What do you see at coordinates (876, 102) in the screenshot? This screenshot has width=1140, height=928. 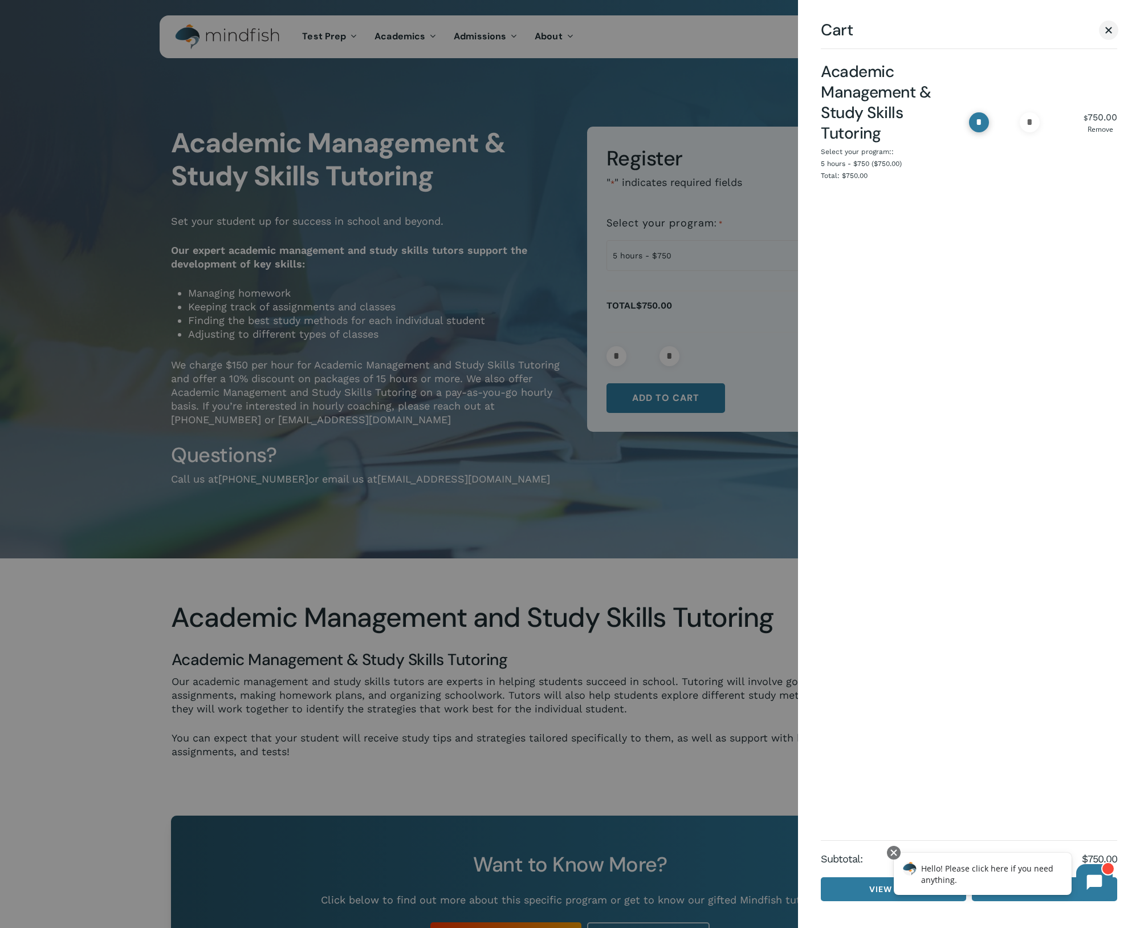 I see `a: Academic Management & Study Skills Tutoring` at bounding box center [876, 102].